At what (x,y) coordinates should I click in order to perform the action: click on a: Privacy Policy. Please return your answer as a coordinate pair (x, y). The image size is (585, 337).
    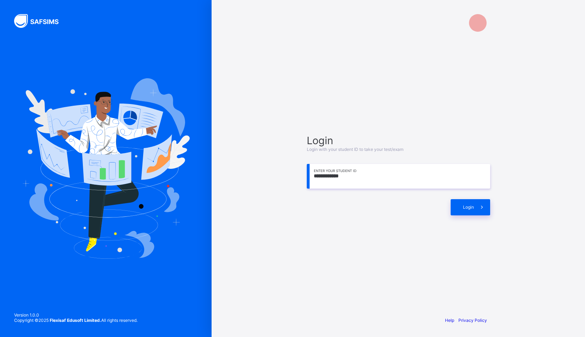
    Looking at the image, I should click on (473, 320).